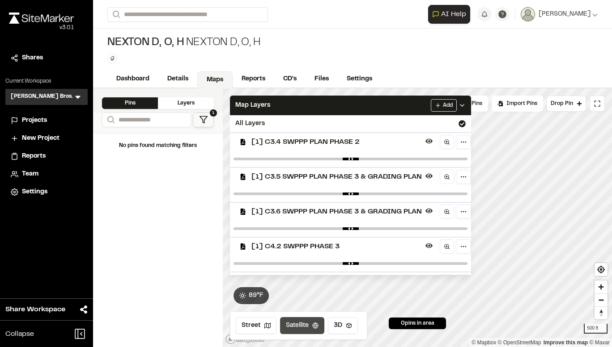 This screenshot has width=612, height=347. What do you see at coordinates (158, 146) in the screenshot?
I see `span: No pins found matching filters` at bounding box center [158, 146].